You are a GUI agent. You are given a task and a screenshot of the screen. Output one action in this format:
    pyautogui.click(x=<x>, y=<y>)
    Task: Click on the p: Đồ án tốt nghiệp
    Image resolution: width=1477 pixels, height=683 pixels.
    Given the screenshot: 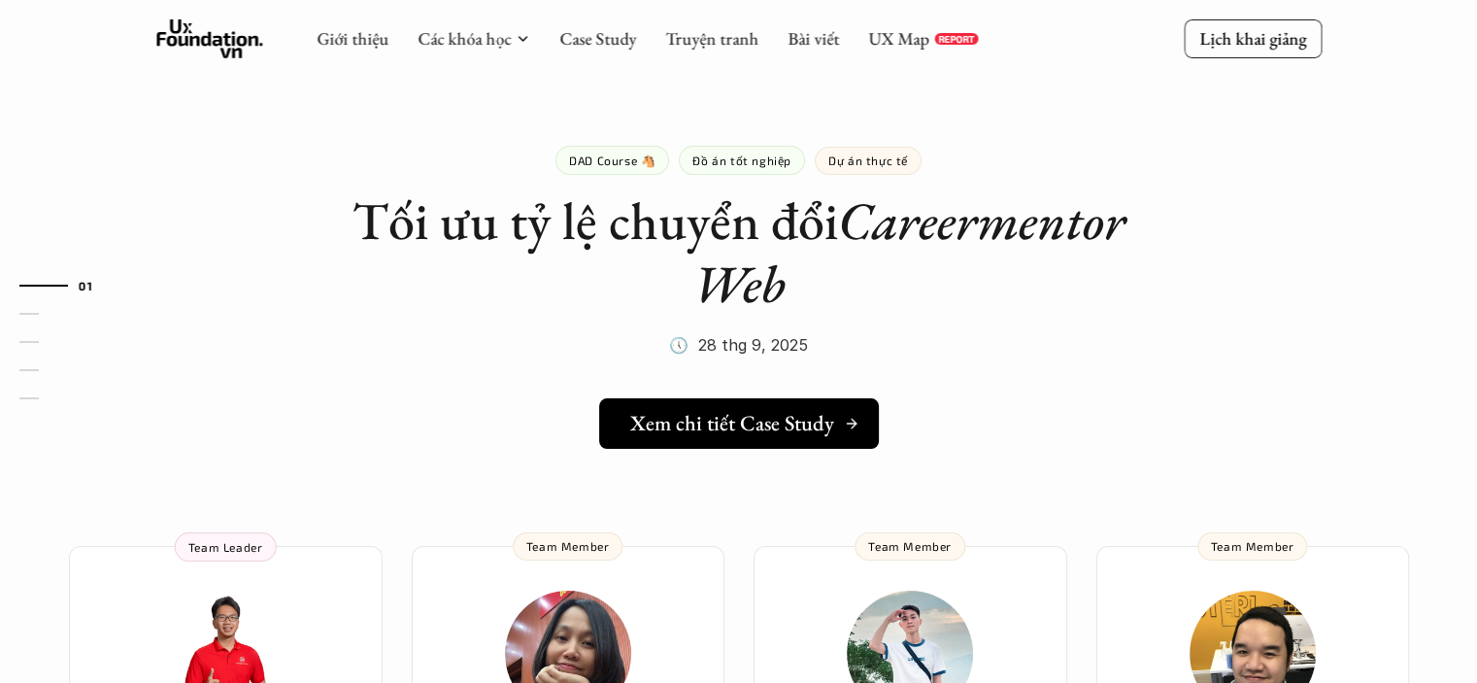 What is the action you would take?
    pyautogui.click(x=742, y=160)
    